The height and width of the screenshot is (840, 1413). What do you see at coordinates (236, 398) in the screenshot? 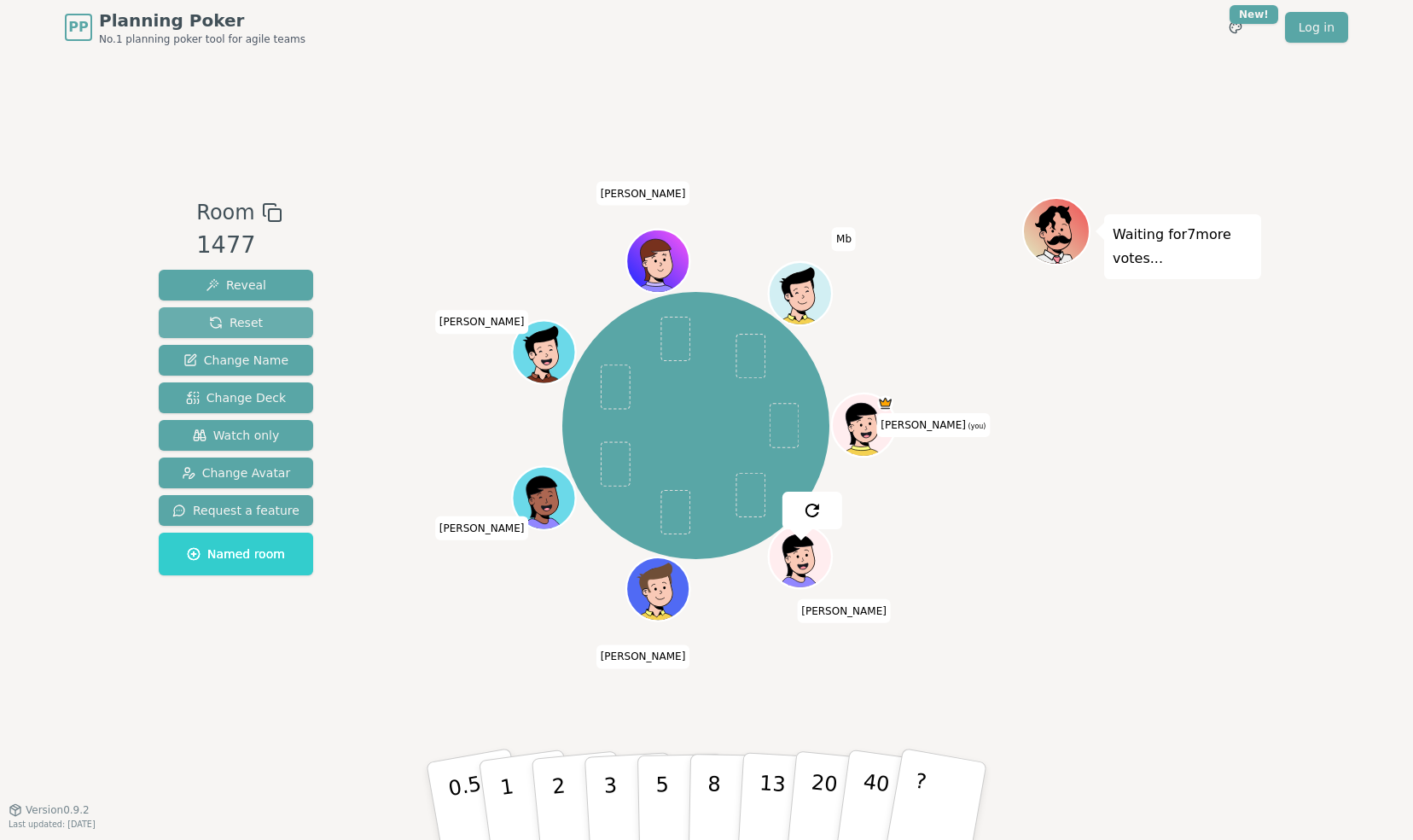
I see `span: Change Deck` at bounding box center [236, 398].